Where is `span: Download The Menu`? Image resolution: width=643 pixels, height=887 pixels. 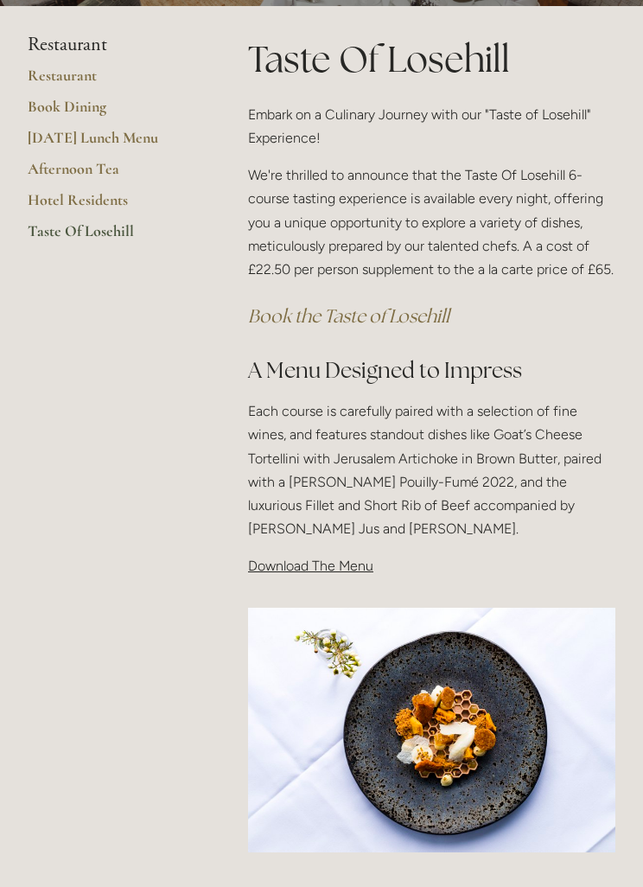 span: Download The Menu is located at coordinates (310, 566).